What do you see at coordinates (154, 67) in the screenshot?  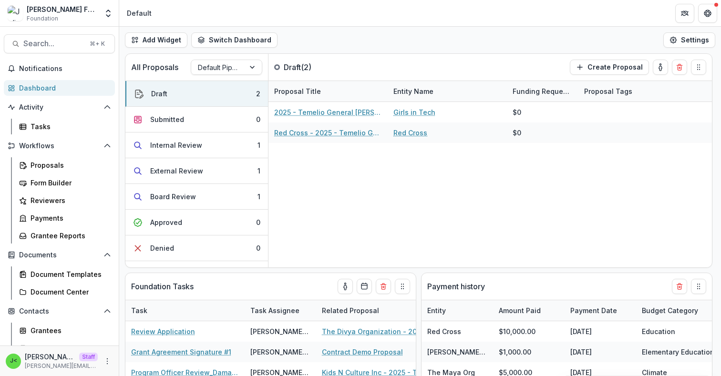 I see `p: All Proposals` at bounding box center [154, 67].